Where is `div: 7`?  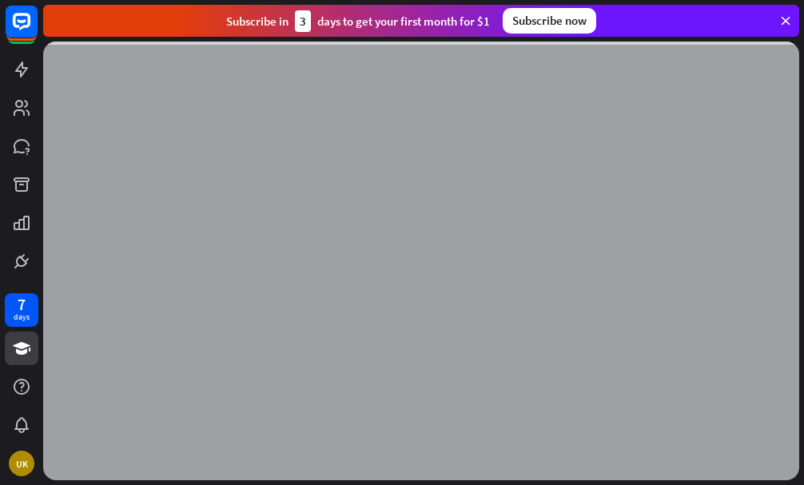 div: 7 is located at coordinates (22, 304).